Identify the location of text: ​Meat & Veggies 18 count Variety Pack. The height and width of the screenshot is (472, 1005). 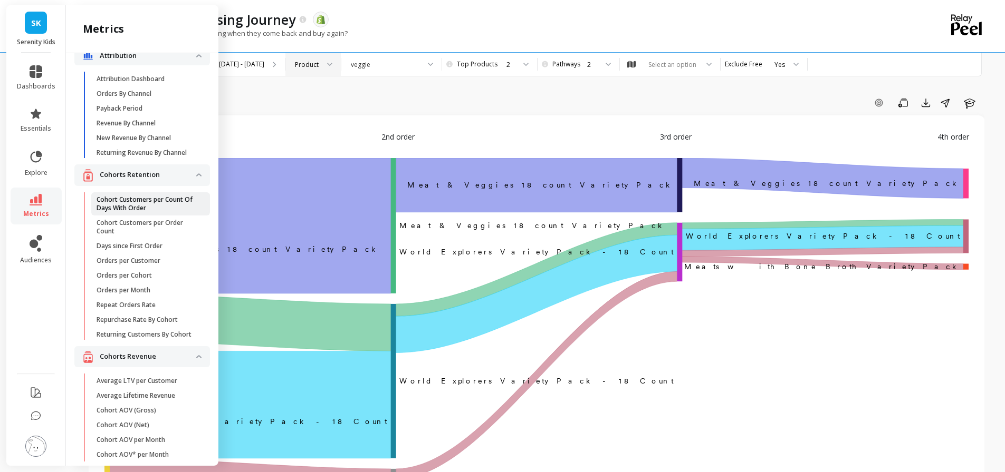
(540, 185).